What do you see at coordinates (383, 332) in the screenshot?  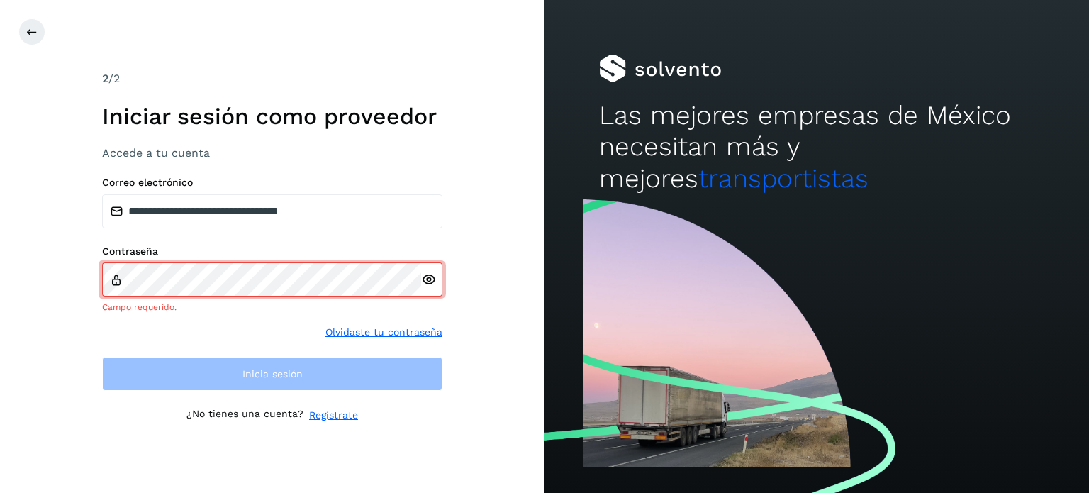 I see `a: Olvidaste tu contraseña` at bounding box center [383, 332].